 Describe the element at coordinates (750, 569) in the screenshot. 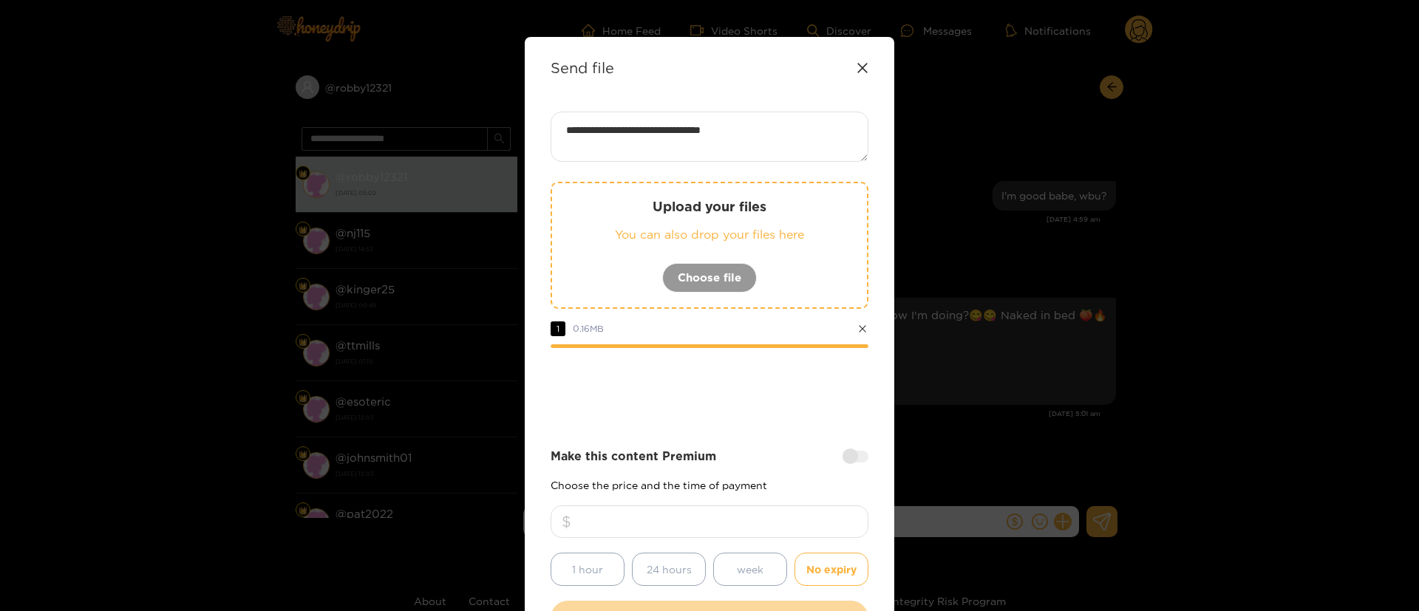

I see `button: week` at that location.